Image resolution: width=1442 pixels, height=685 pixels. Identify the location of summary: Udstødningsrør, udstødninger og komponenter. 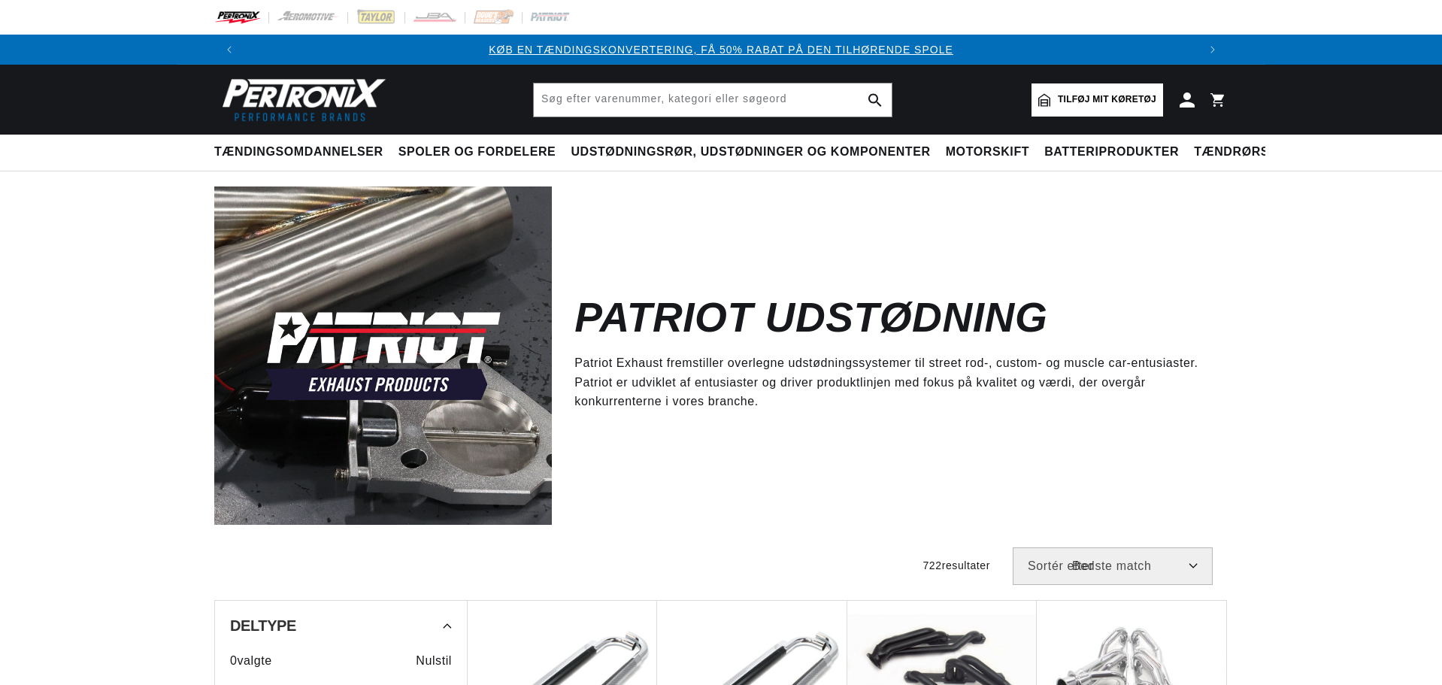
(750, 152).